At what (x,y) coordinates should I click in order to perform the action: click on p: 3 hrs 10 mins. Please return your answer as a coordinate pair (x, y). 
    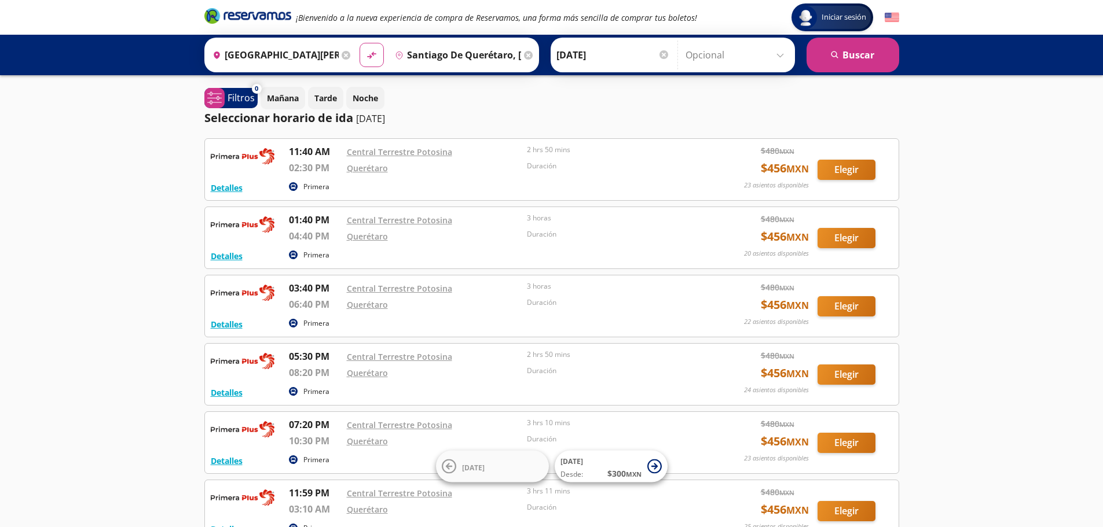
    Looking at the image, I should click on (614, 423).